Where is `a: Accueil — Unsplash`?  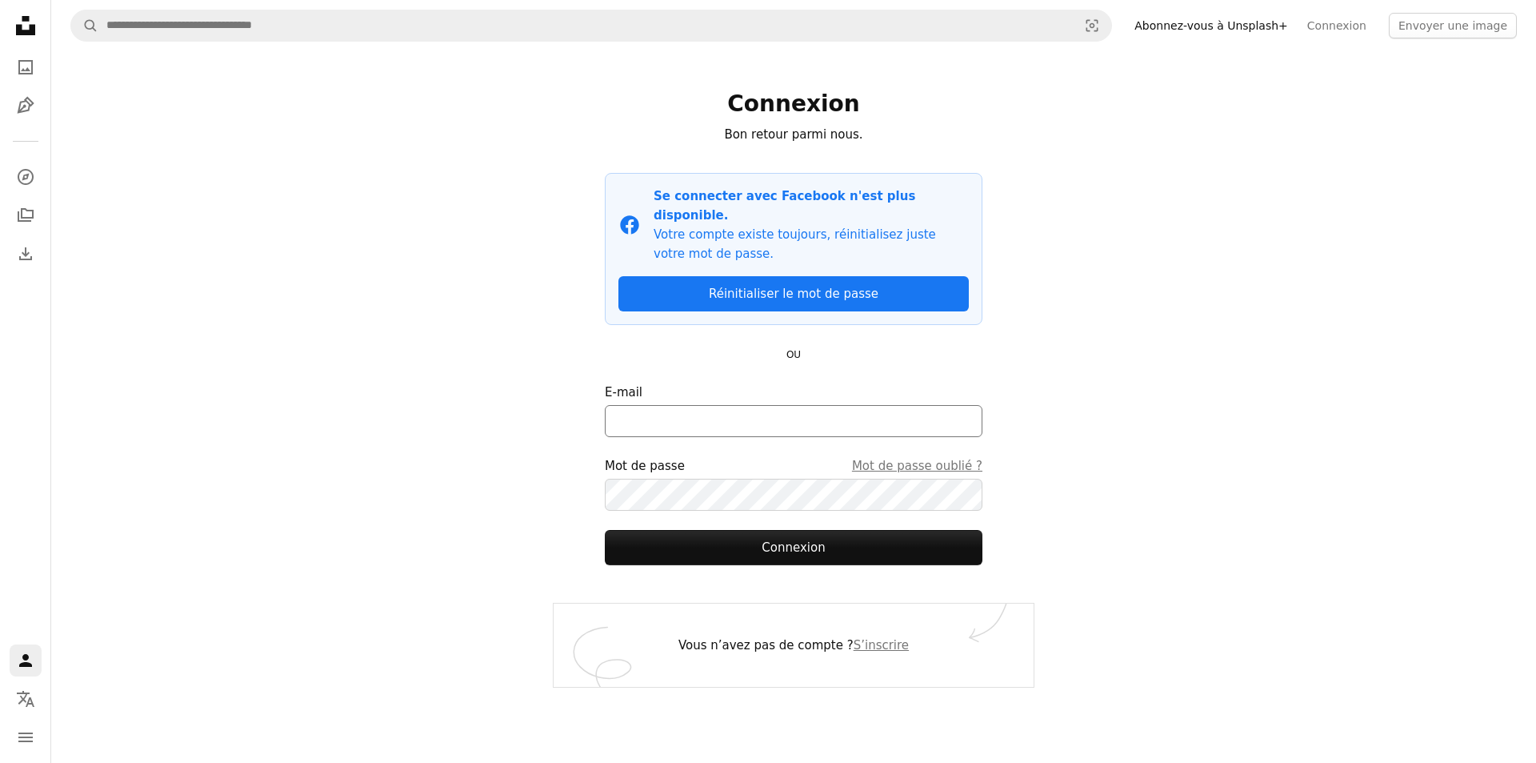
a: Accueil — Unsplash is located at coordinates (26, 27).